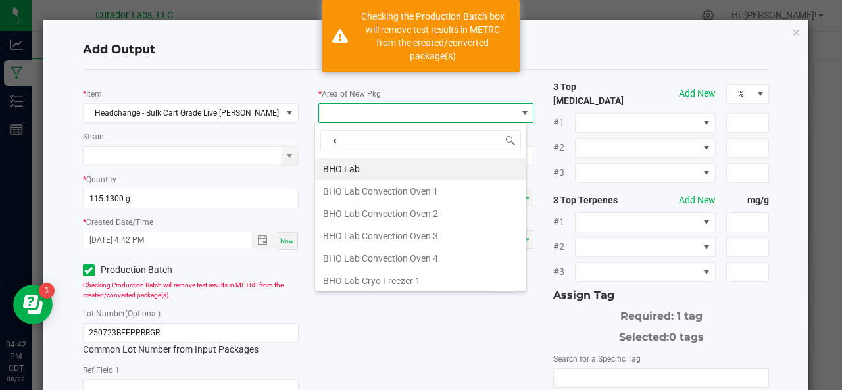 Image resolution: width=842 pixels, height=390 pixels. What do you see at coordinates (420, 191) in the screenshot?
I see `li: BHO Lab Convection Oven 1` at bounding box center [420, 191].